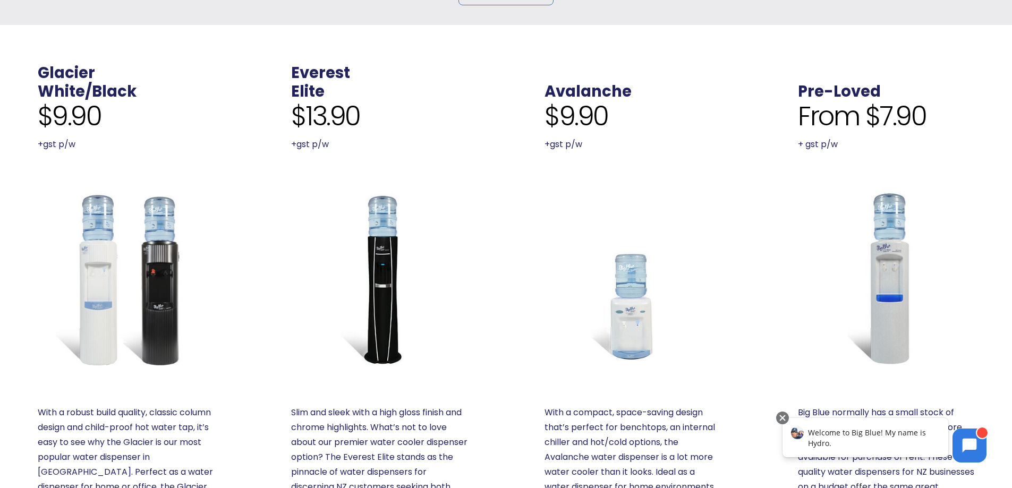 The height and width of the screenshot is (488, 1012). What do you see at coordinates (87, 91) in the screenshot?
I see `a: White/Black` at bounding box center [87, 91].